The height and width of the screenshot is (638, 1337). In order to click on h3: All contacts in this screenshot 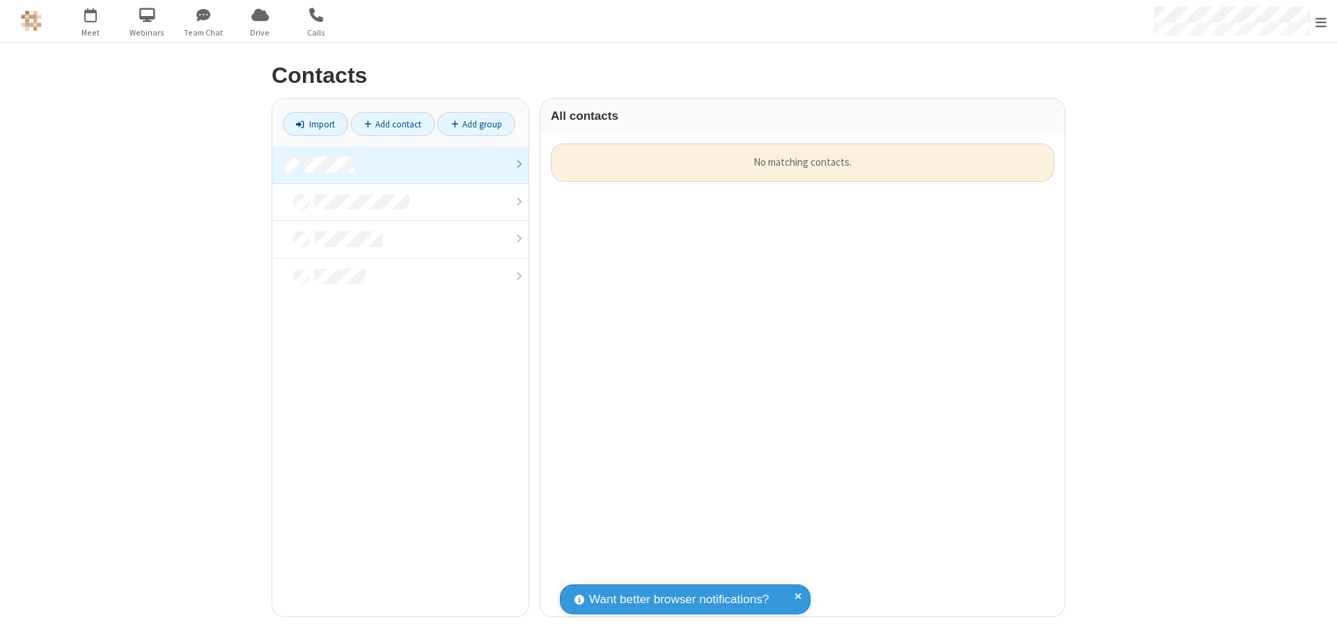, I will do `click(802, 116)`.